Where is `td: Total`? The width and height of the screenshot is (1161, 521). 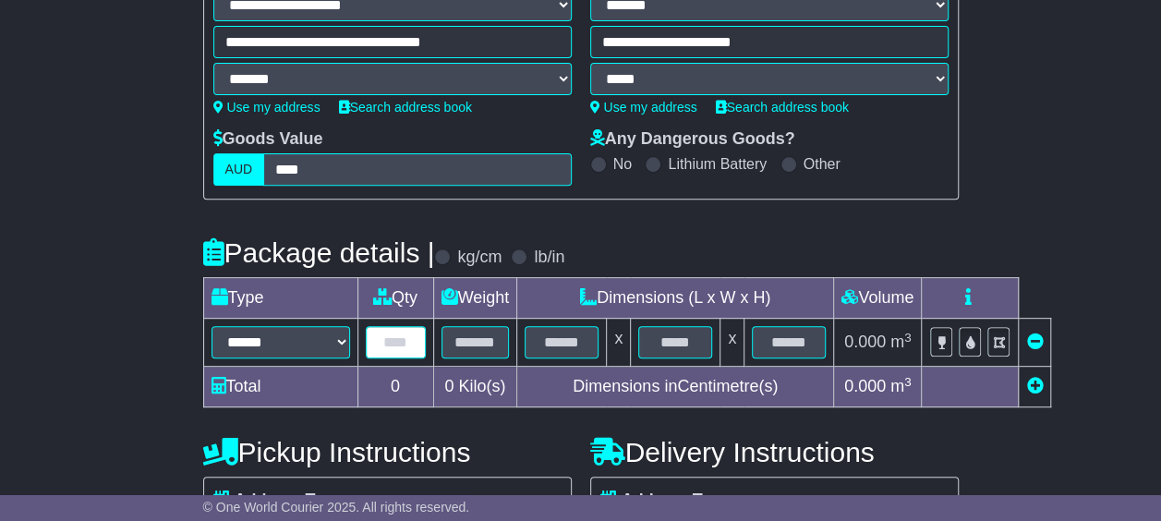
td: Total is located at coordinates (280, 387).